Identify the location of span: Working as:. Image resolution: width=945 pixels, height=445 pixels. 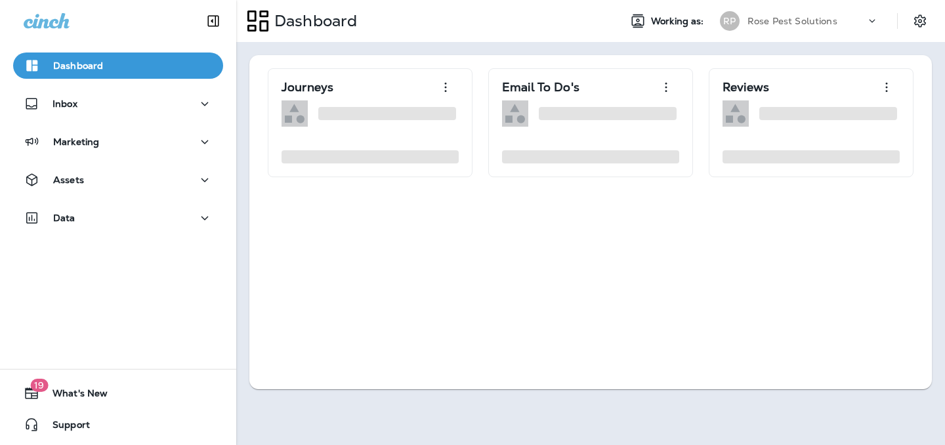
(679, 21).